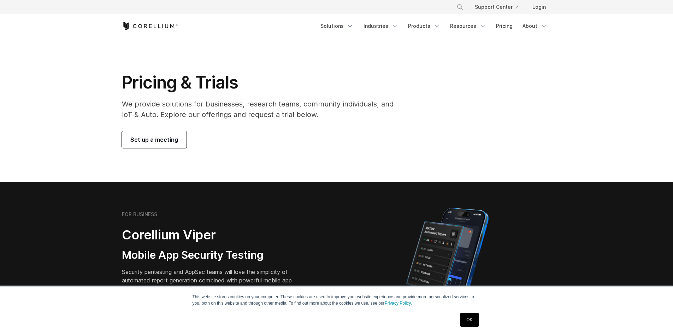  I want to click on a: About, so click(535, 26).